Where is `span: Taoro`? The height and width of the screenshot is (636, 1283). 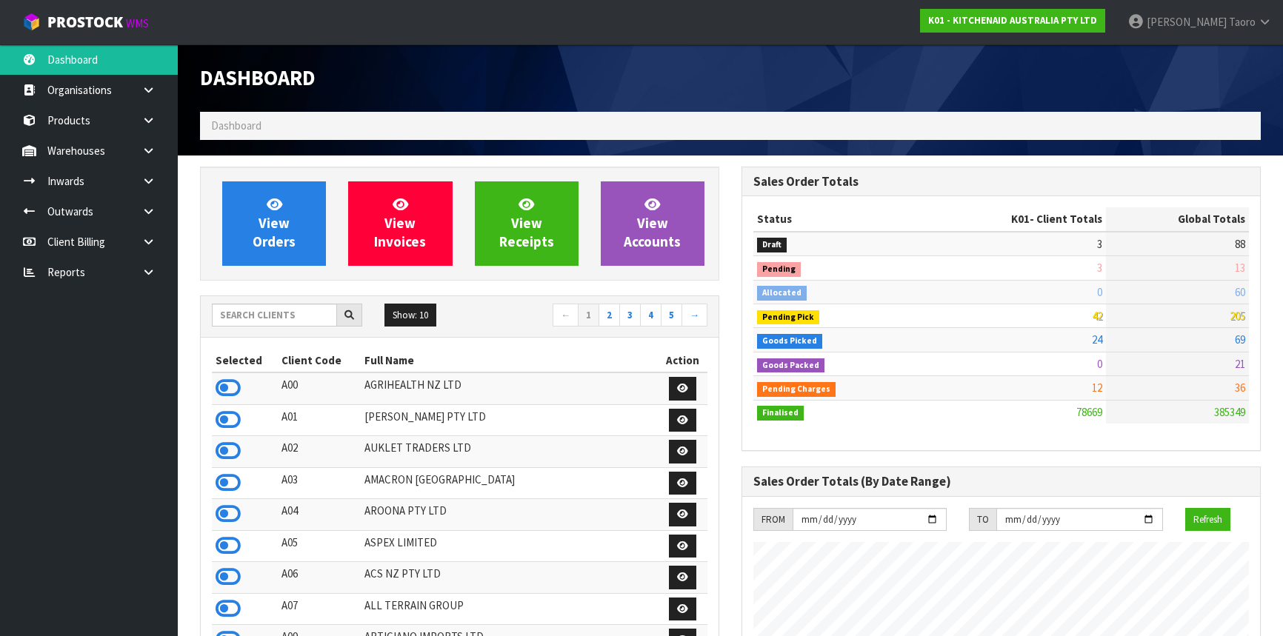
span: Taoro is located at coordinates (1242, 21).